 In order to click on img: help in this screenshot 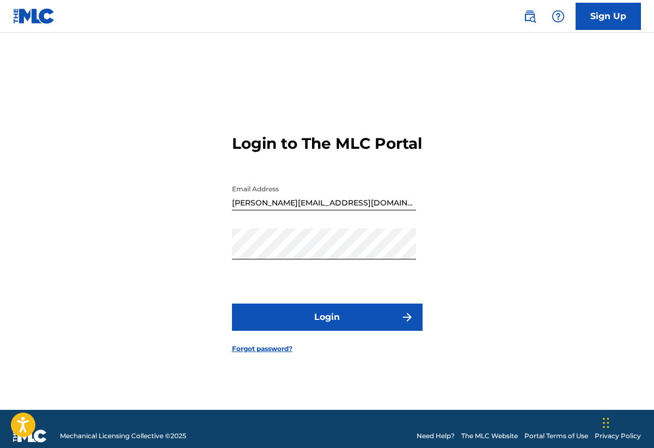, I will do `click(558, 16)`.